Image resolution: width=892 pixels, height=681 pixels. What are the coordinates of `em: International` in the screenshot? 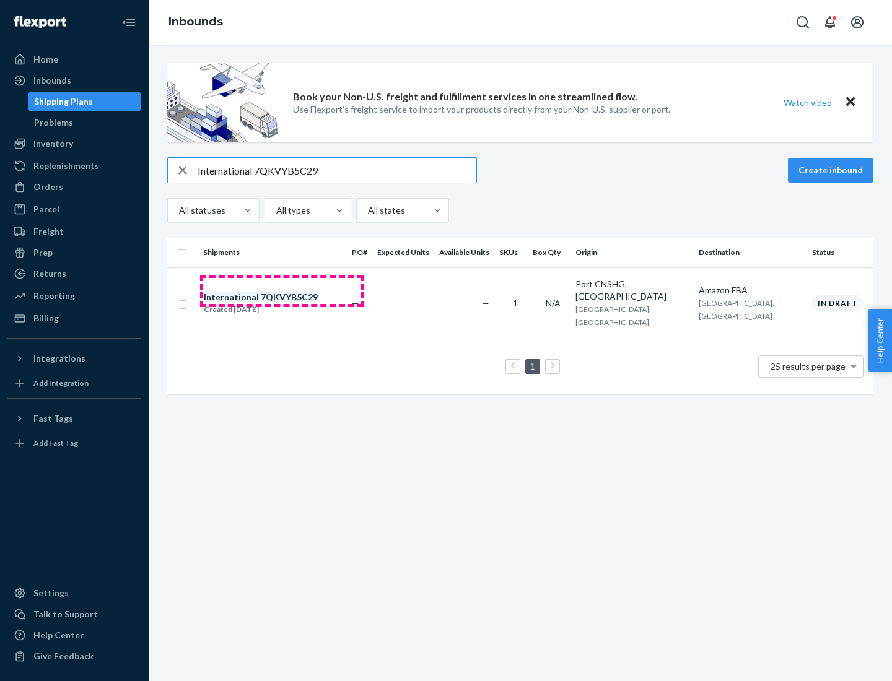 It's located at (231, 297).